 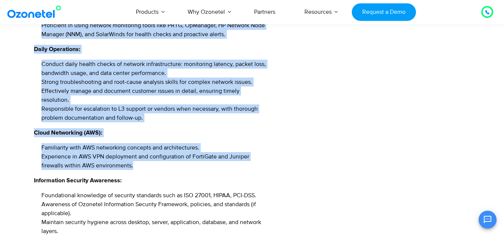 What do you see at coordinates (155, 148) in the screenshot?
I see `li: Familiarity with AWS networking concepts and architectures.` at bounding box center [155, 148].